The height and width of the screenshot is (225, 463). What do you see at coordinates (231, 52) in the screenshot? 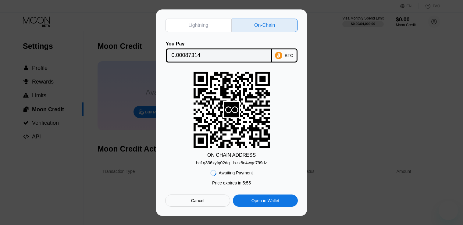
I see `div: You PayBTC` at bounding box center [231, 52].